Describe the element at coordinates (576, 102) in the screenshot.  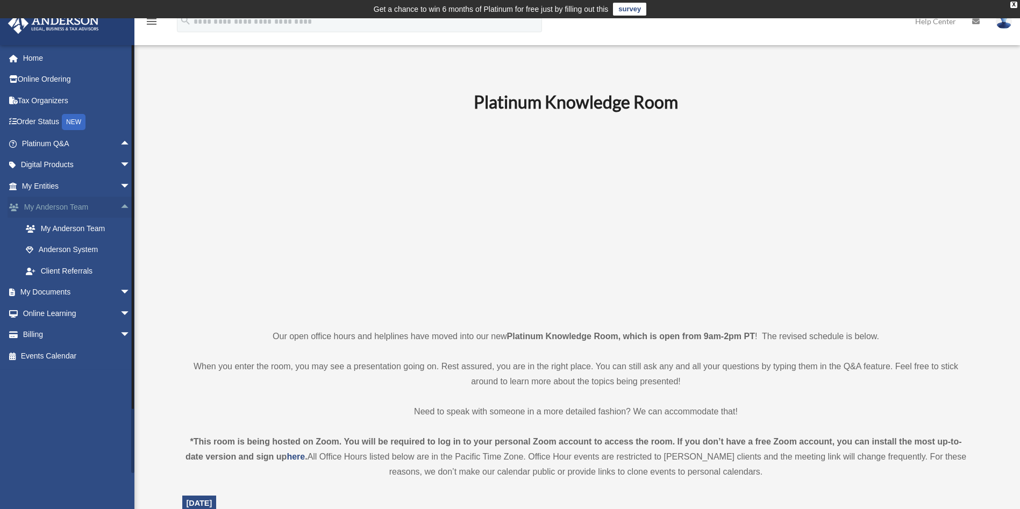
I see `b: Platinum Knowledge Room` at that location.